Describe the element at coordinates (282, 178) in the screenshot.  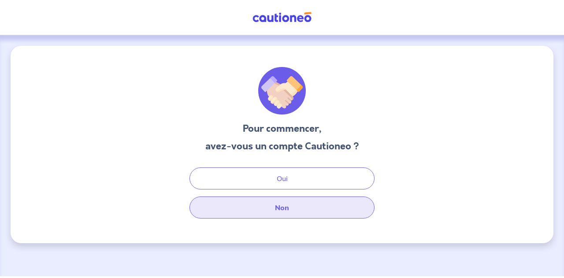
I see `button: Oui` at that location.